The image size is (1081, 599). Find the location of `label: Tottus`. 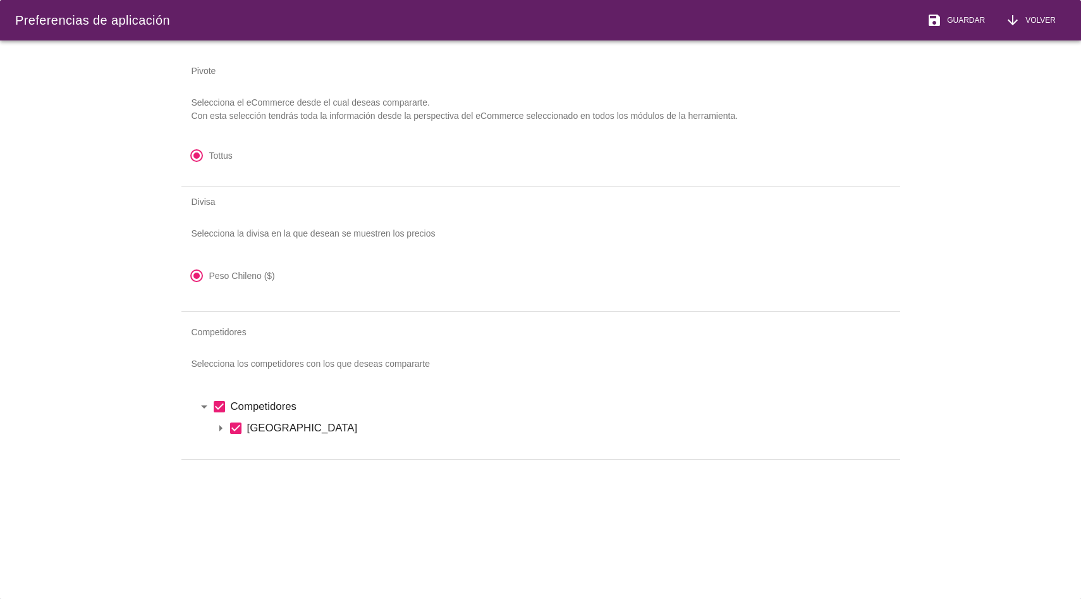

label: Tottus is located at coordinates (221, 155).